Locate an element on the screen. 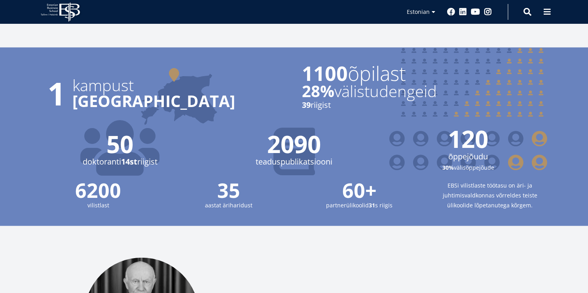 Image resolution: width=588 pixels, height=293 pixels. span: 60+ is located at coordinates (360, 190).